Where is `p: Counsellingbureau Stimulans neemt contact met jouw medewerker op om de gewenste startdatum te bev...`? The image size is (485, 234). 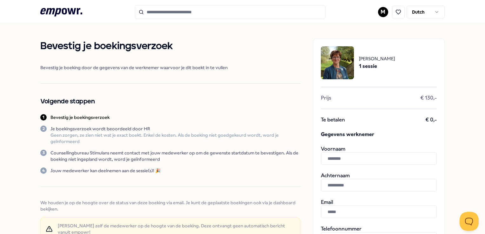
p: Counsellingbureau Stimulans neemt contact met jouw medewerker op om de gewenste startdatum te bev... is located at coordinates (175, 156).